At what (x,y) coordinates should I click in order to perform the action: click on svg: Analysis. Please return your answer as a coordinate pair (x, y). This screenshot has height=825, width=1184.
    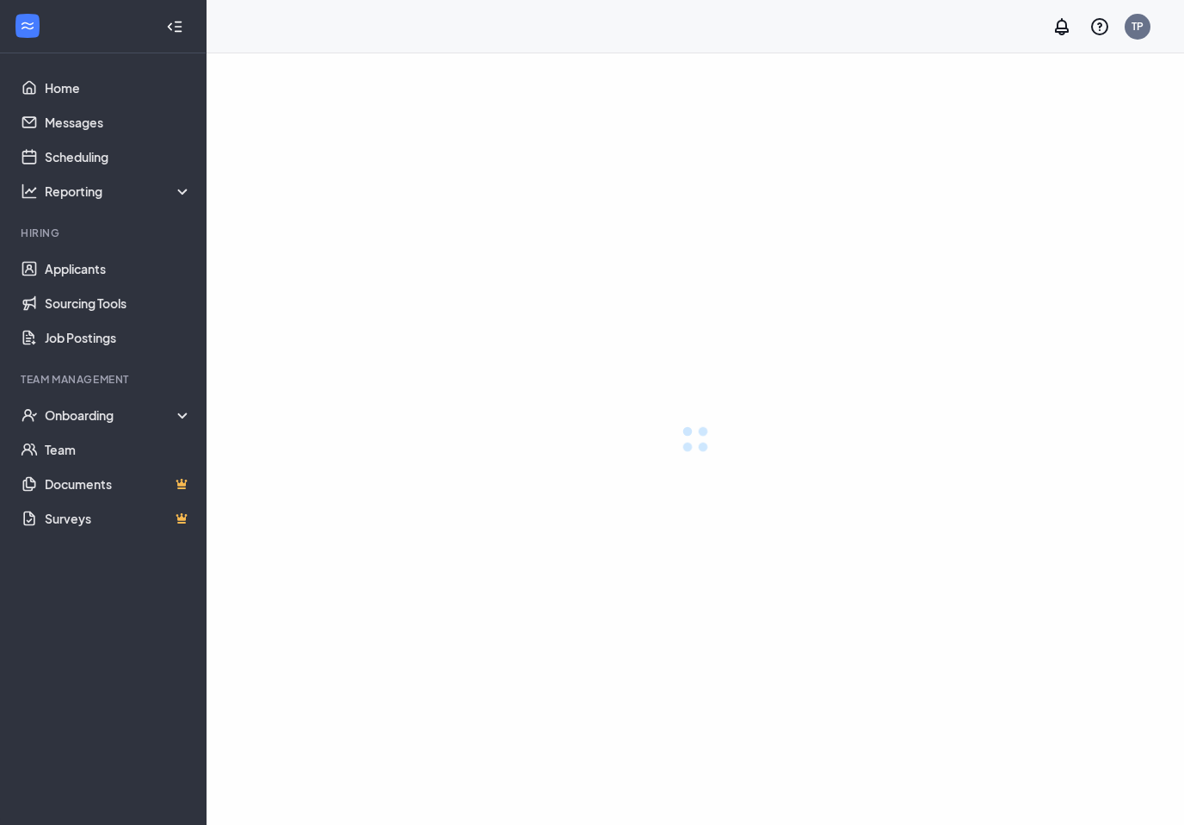
    Looking at the image, I should click on (29, 191).